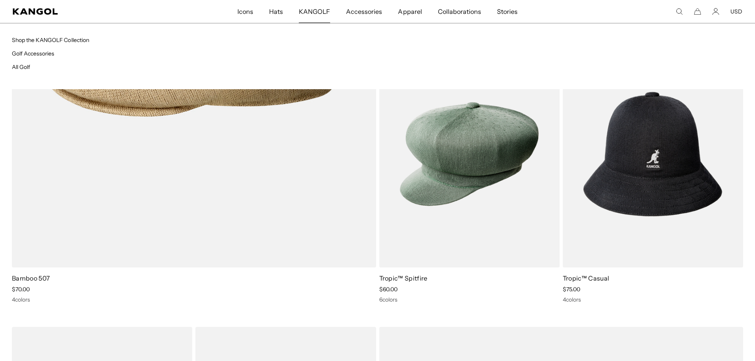  Describe the element at coordinates (571, 289) in the screenshot. I see `span: $75.00` at that location.